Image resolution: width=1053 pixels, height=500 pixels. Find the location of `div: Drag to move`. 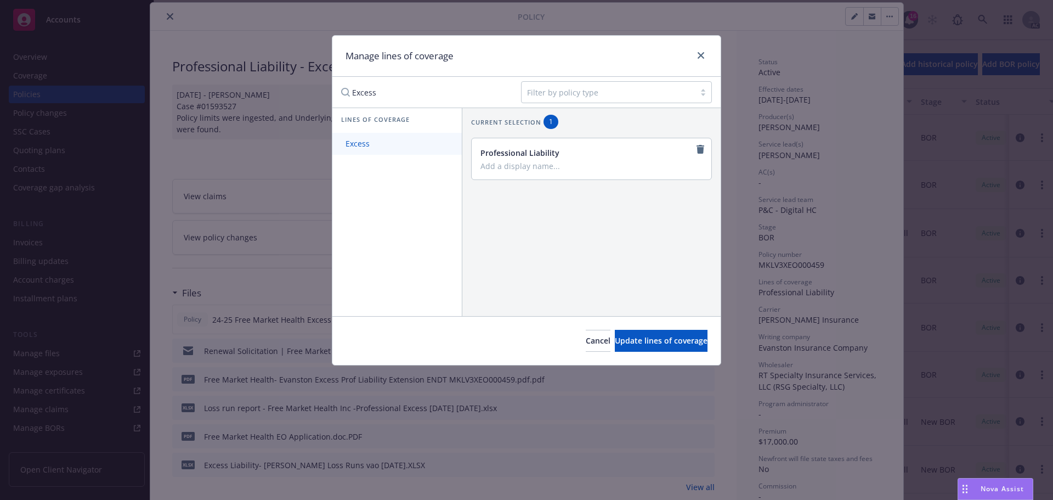

div: Drag to move is located at coordinates (965, 489).